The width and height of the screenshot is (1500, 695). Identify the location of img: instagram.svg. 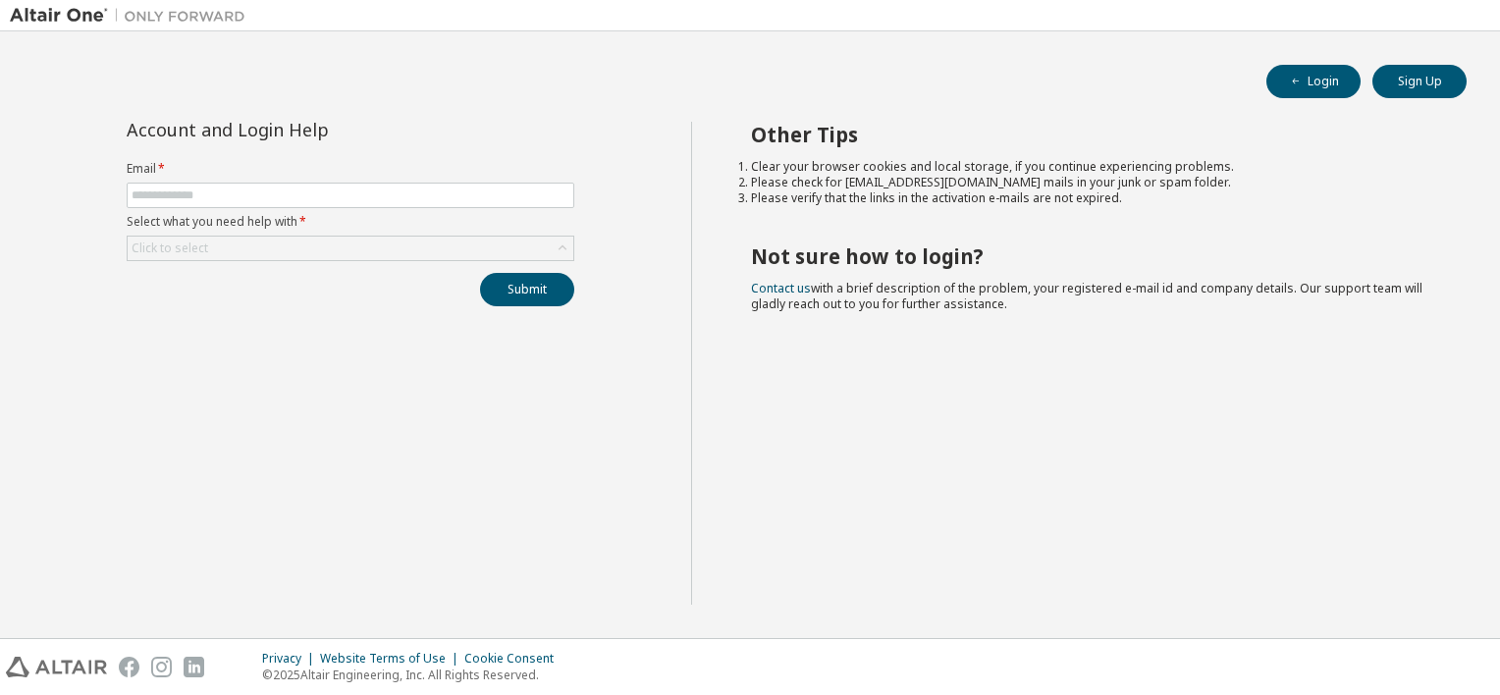
(161, 667).